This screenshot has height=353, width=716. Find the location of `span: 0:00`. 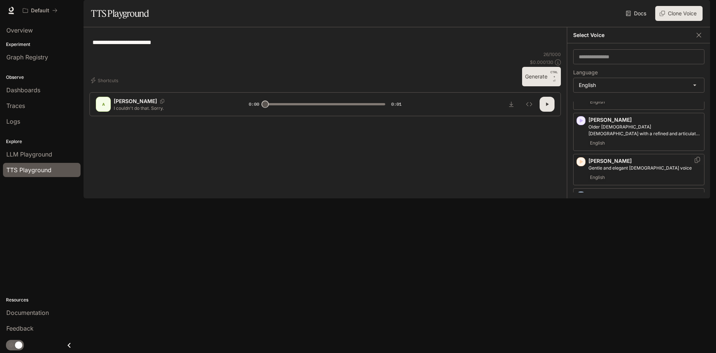

span: 0:00 is located at coordinates (254, 104).